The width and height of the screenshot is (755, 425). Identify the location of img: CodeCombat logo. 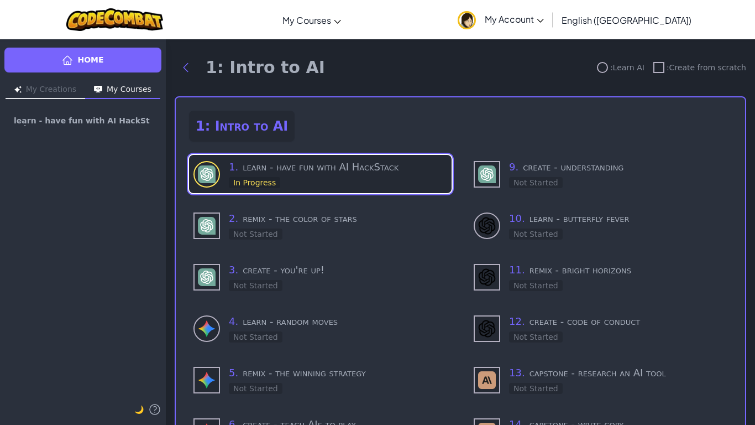
(114, 19).